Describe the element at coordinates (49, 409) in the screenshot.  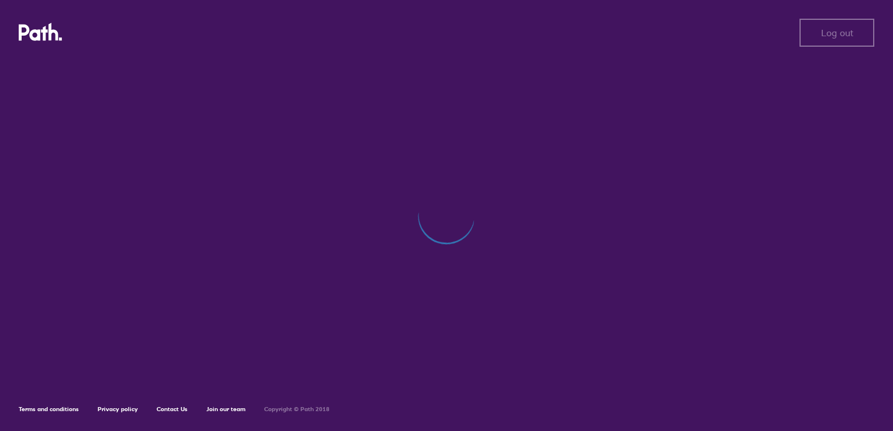
I see `a: Terms and conditions` at that location.